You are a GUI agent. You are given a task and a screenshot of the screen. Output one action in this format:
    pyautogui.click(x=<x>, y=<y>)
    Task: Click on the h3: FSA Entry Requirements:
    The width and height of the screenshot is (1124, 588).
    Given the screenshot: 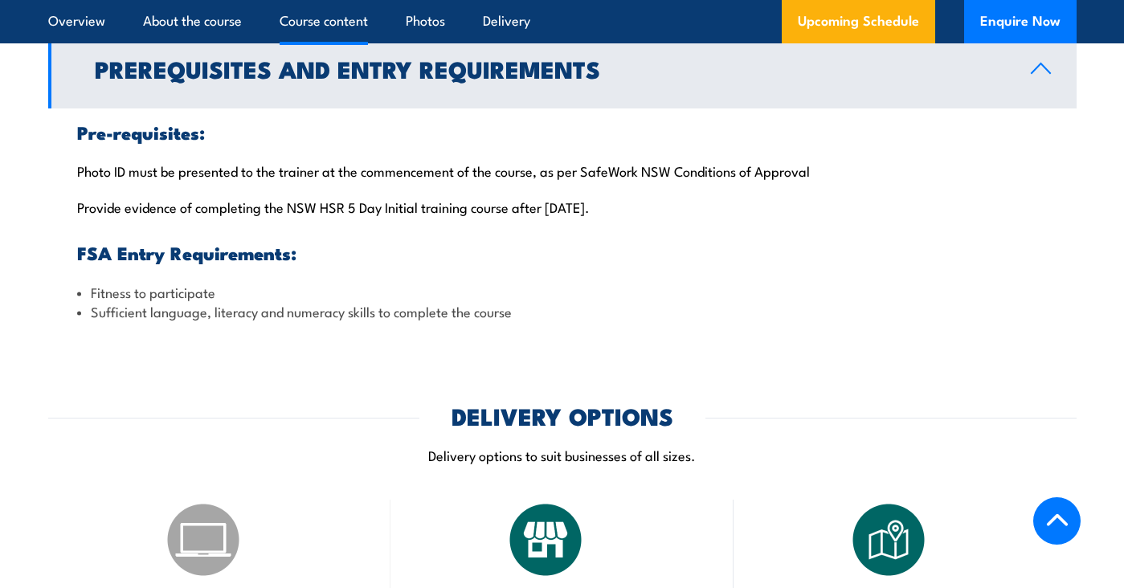 What is the action you would take?
    pyautogui.click(x=562, y=252)
    